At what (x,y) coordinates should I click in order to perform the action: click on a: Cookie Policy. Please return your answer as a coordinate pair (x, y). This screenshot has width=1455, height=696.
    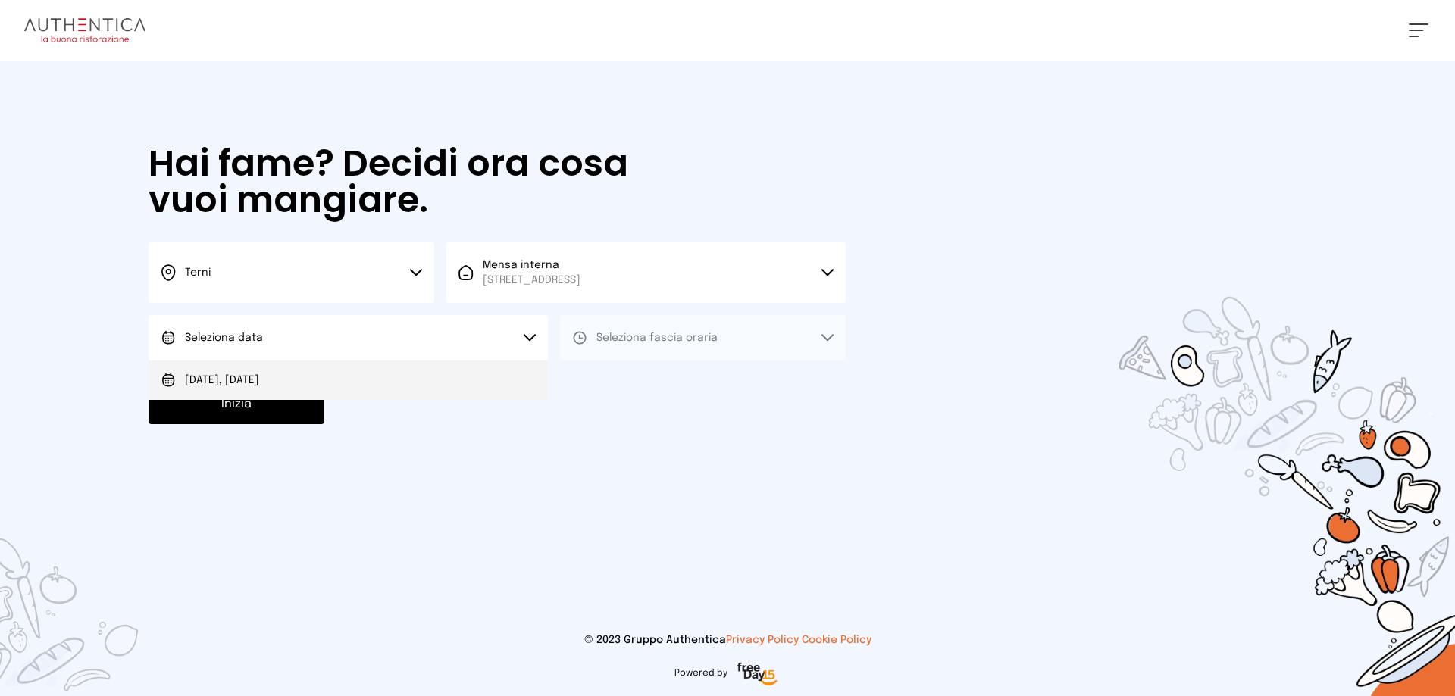
    Looking at the image, I should click on (837, 640).